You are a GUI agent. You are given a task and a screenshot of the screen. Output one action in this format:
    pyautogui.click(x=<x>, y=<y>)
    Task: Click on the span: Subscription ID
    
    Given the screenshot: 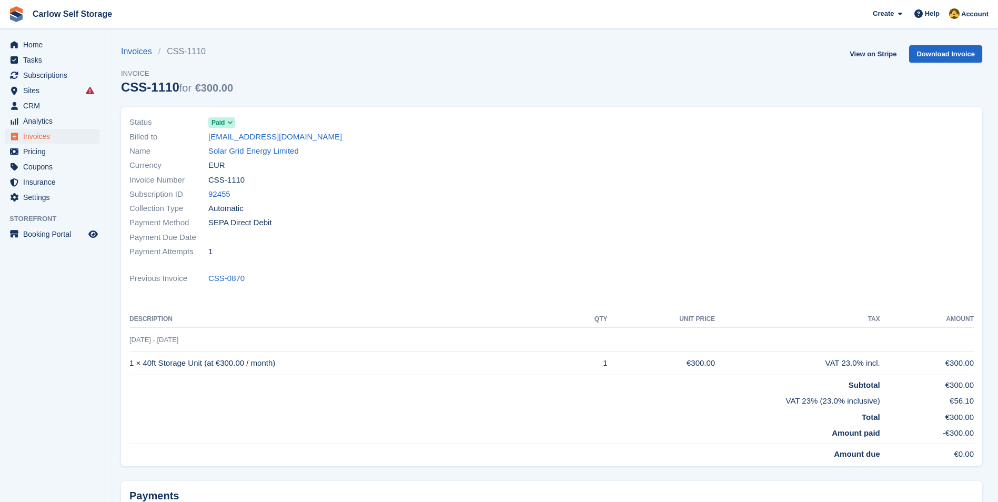 What is the action you would take?
    pyautogui.click(x=169, y=194)
    